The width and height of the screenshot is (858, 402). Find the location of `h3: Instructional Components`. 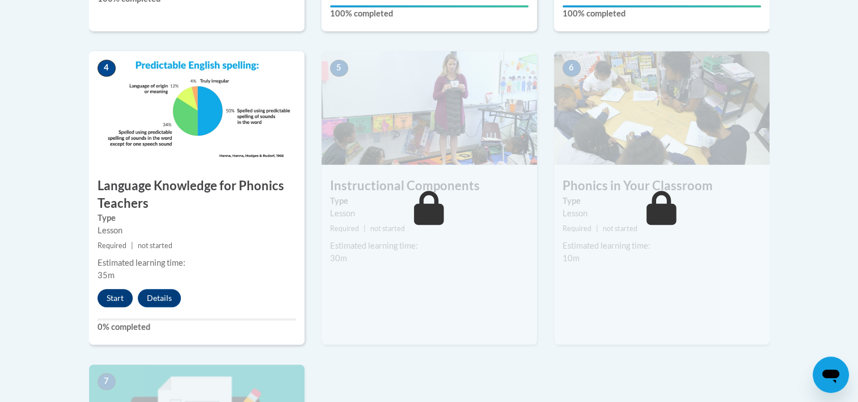

h3: Instructional Components is located at coordinates (429, 185).